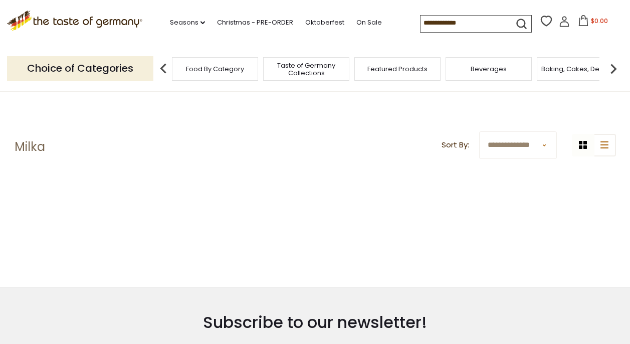 The image size is (630, 344). What do you see at coordinates (80, 68) in the screenshot?
I see `p: Choice of Categories` at bounding box center [80, 68].